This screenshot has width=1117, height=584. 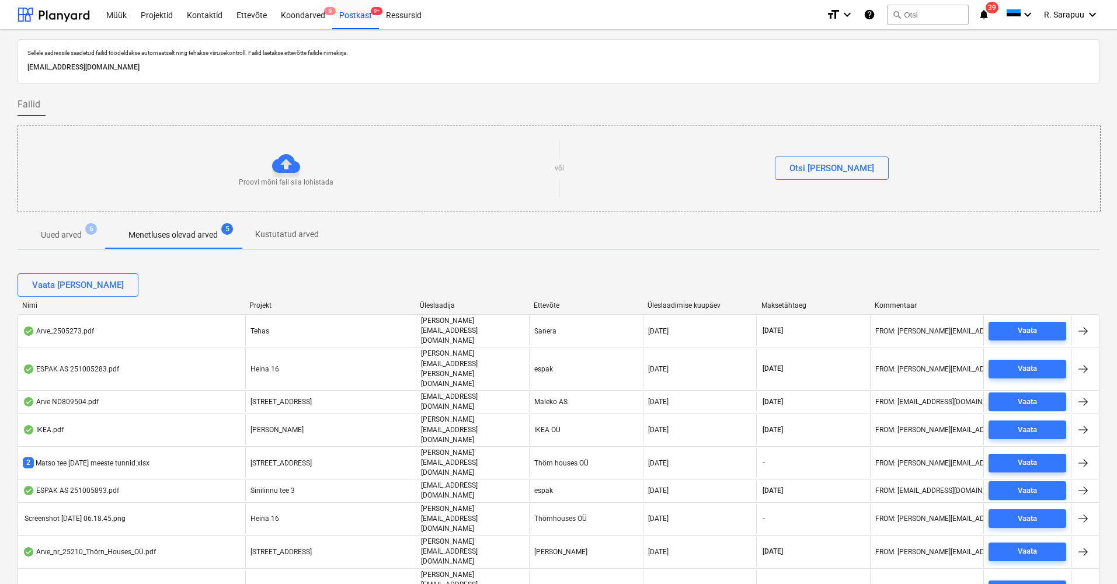 What do you see at coordinates (287, 234) in the screenshot?
I see `p: Kustutatud arved` at bounding box center [287, 234].